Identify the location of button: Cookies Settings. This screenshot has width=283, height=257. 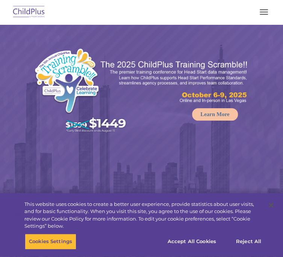
(50, 242).